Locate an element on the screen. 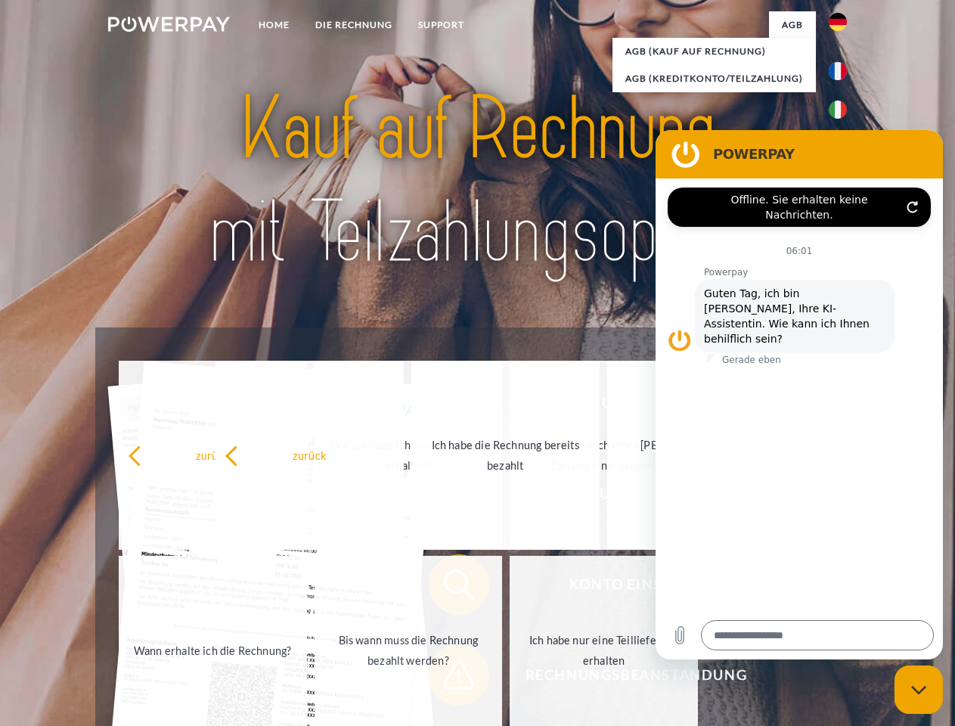 The width and height of the screenshot is (955, 726). p: Dieser Chat wird mit einem Cloudservice aufgezeichnet und unterliegt den Bedingungen der . is located at coordinates (144, 79).